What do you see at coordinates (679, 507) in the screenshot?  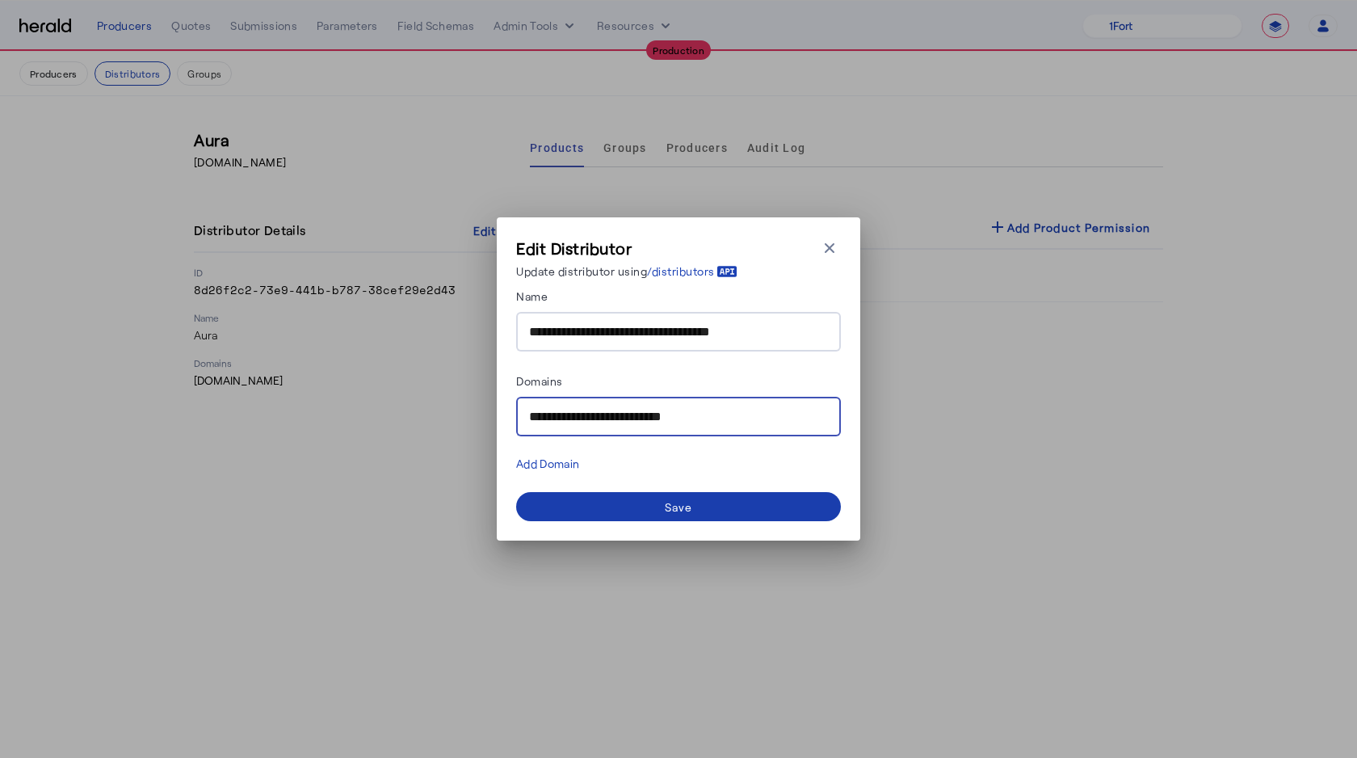 I see `div: Save` at bounding box center [679, 507].